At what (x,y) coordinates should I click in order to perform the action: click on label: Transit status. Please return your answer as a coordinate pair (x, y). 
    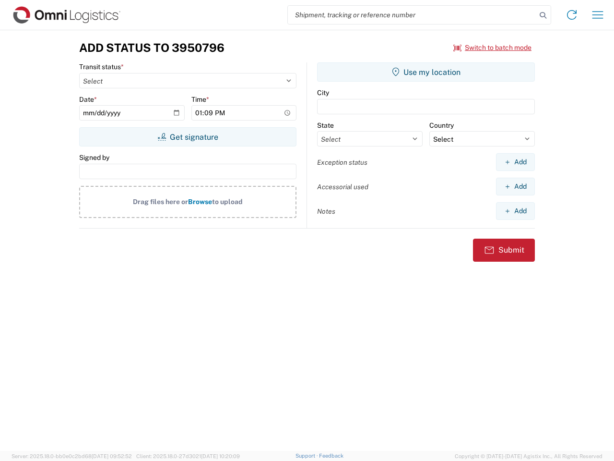
    Looking at the image, I should click on (101, 67).